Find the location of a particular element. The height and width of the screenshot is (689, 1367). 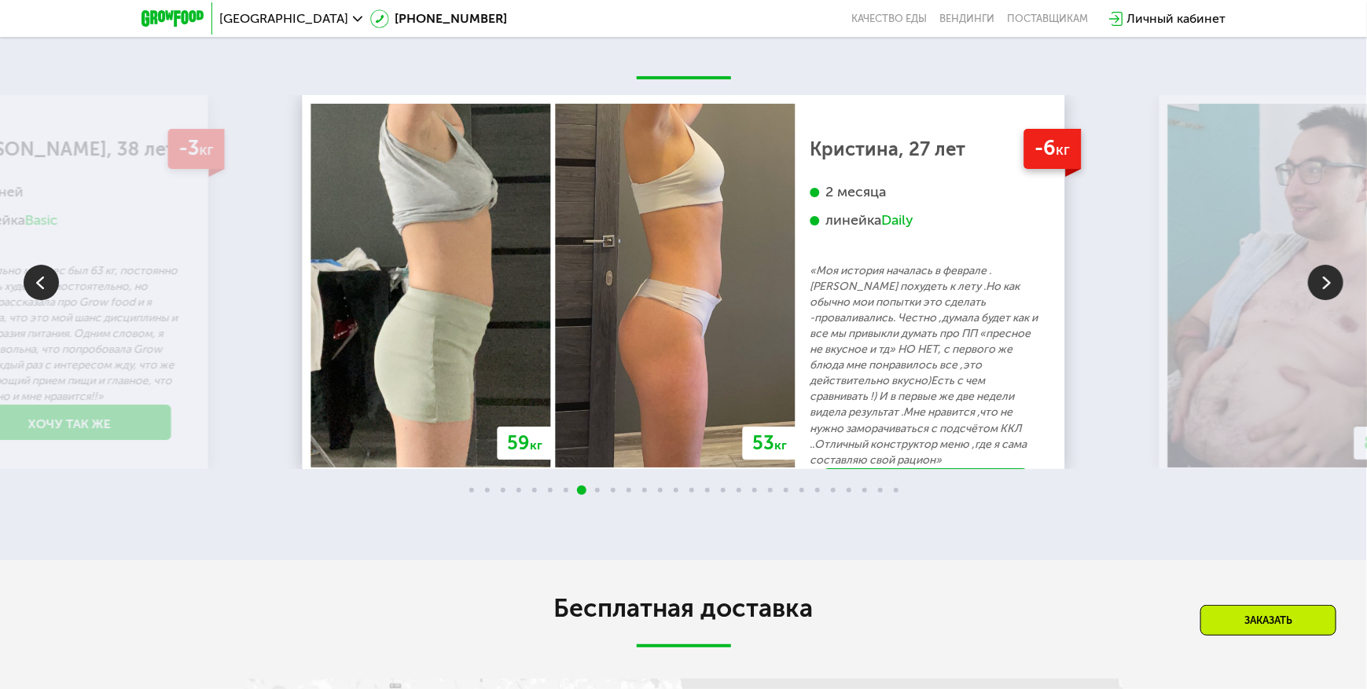

div: 53 is located at coordinates (770, 443).